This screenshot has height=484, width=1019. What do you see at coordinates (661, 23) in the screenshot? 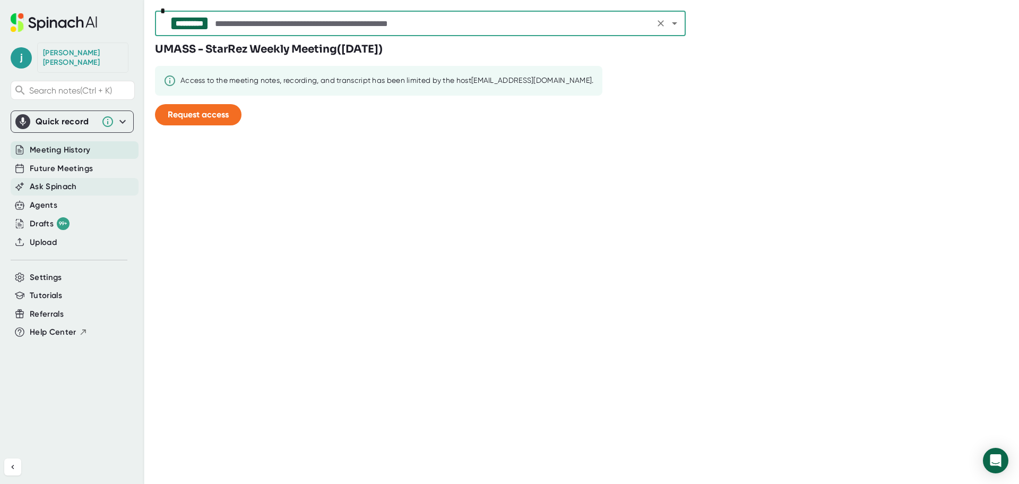
I see `button: Clear` at bounding box center [661, 23].